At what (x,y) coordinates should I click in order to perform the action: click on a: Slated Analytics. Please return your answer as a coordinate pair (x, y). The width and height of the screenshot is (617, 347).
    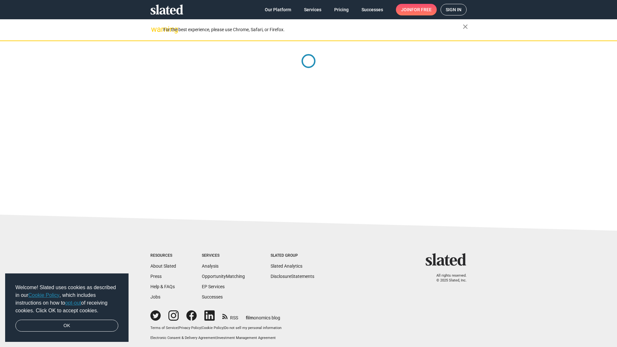
    Looking at the image, I should click on (286, 266).